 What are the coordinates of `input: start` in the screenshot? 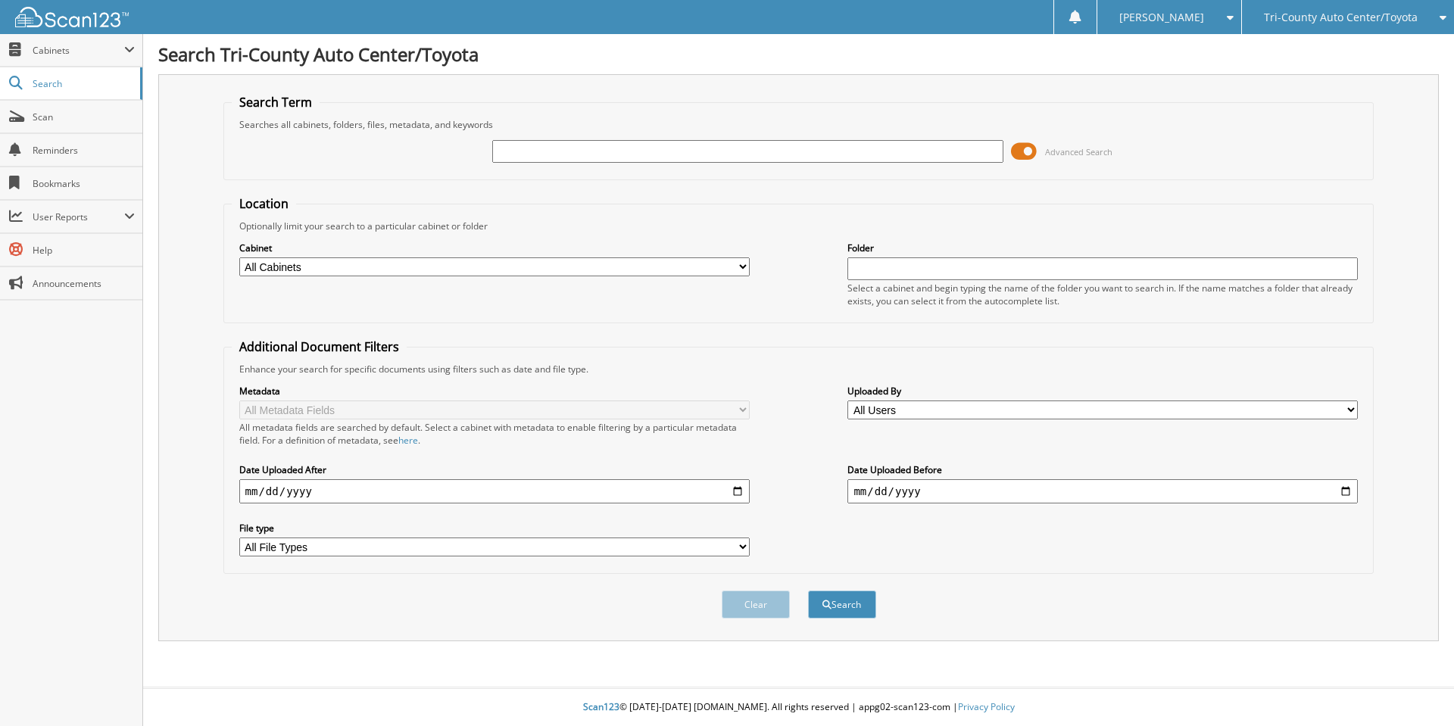 It's located at (495, 491).